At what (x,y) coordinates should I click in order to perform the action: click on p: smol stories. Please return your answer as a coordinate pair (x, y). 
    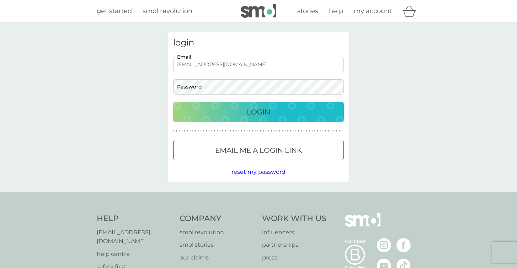
    Looking at the image, I should click on (217, 245).